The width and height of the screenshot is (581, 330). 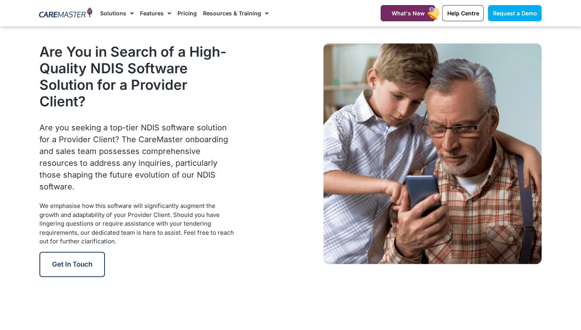 I want to click on span: What's New, so click(x=408, y=13).